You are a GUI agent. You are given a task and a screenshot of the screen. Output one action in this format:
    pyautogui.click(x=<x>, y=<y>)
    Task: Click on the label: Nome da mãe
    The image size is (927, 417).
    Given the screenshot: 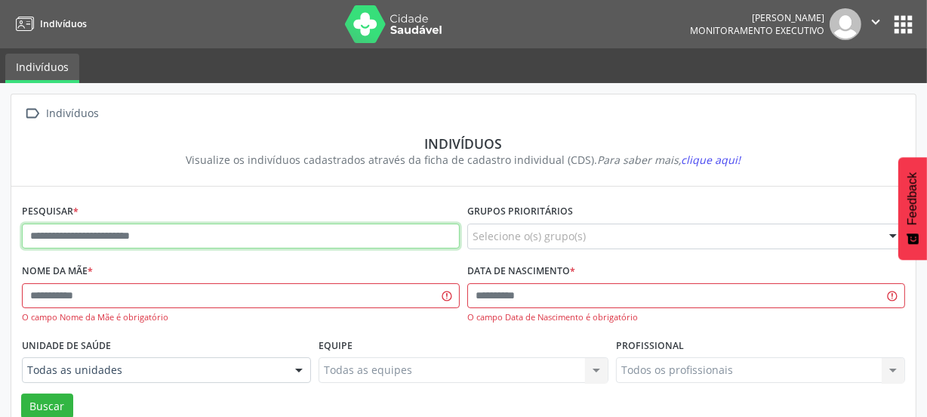 What is the action you would take?
    pyautogui.click(x=57, y=271)
    